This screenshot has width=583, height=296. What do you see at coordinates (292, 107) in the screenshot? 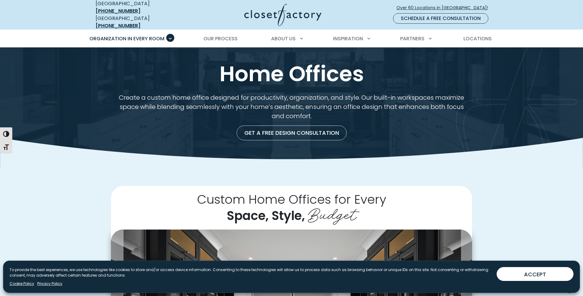
I see `p: Create a custom home office designed for productivity, organization, and style. Our built-in work...` at bounding box center [292, 107].